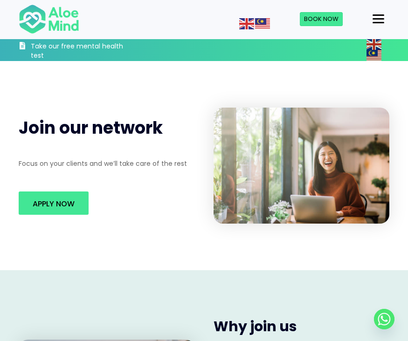 Image resolution: width=408 pixels, height=341 pixels. I want to click on a: Book Now, so click(321, 19).